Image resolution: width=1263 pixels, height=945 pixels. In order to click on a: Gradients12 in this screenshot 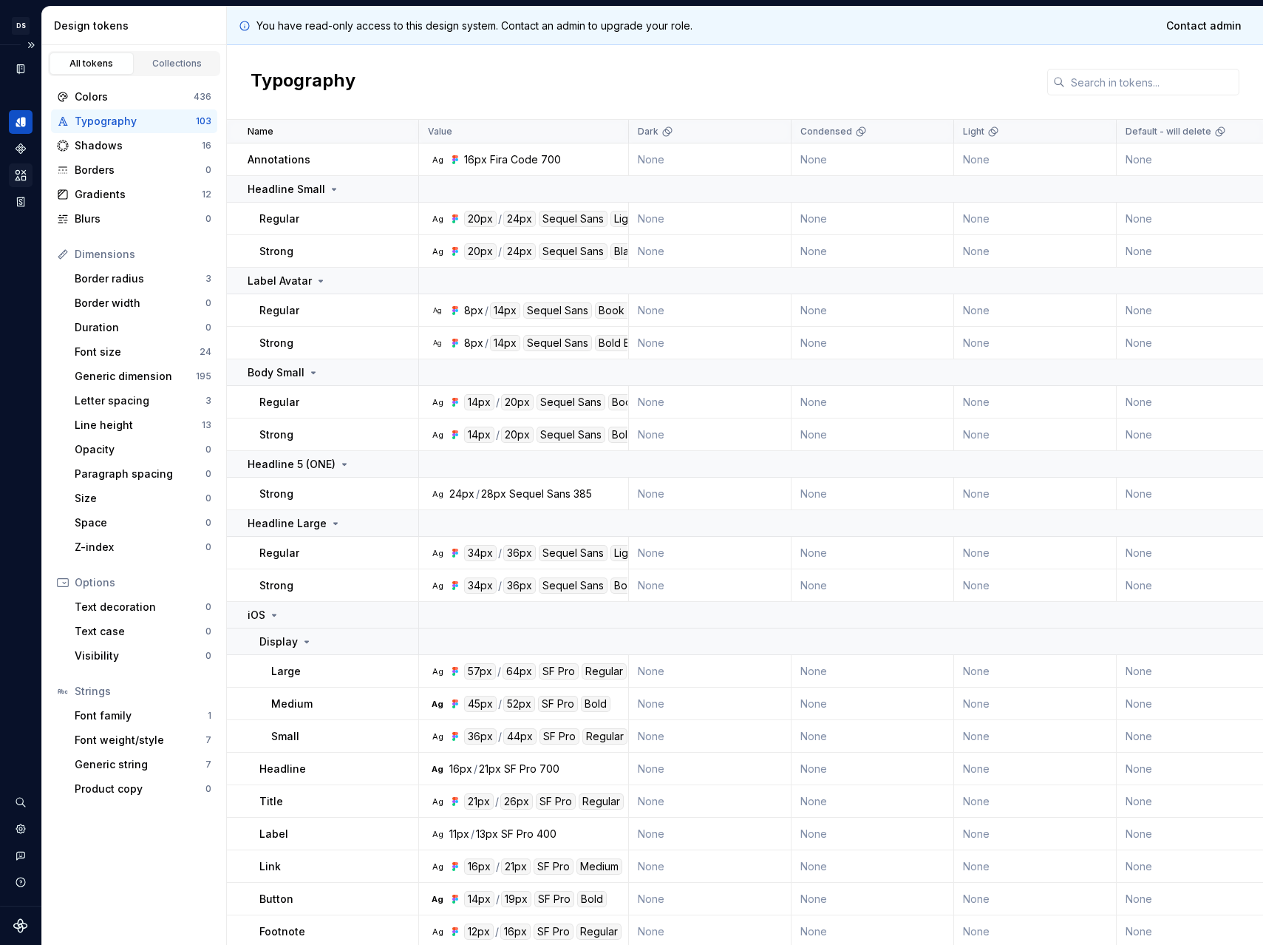, I will do `click(134, 194)`.